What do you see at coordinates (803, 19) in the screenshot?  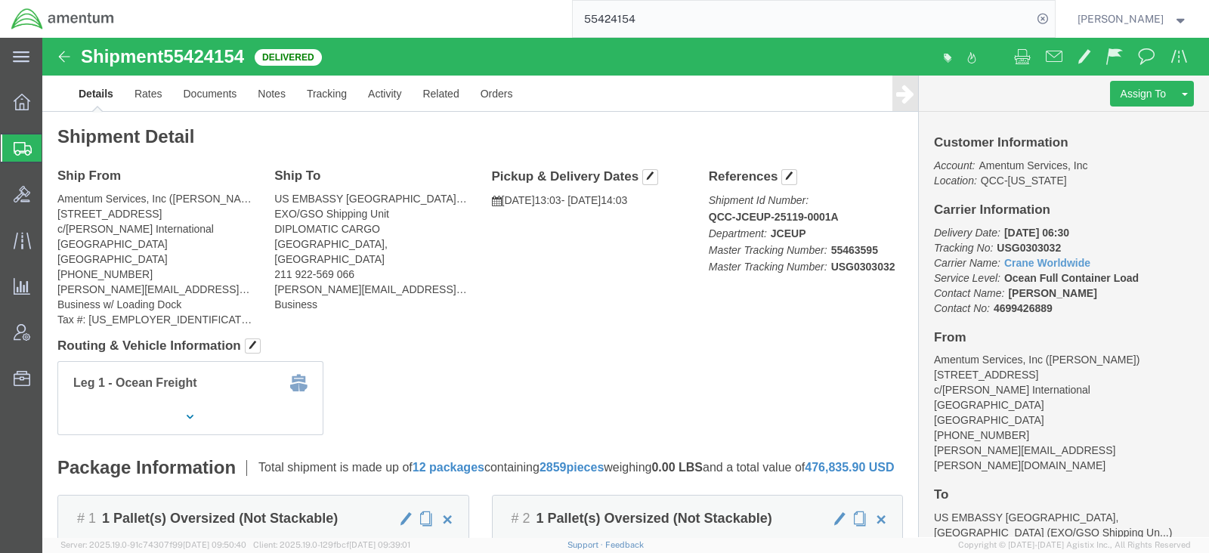 I see `input: Search for shipment number, reference number` at bounding box center [803, 19].